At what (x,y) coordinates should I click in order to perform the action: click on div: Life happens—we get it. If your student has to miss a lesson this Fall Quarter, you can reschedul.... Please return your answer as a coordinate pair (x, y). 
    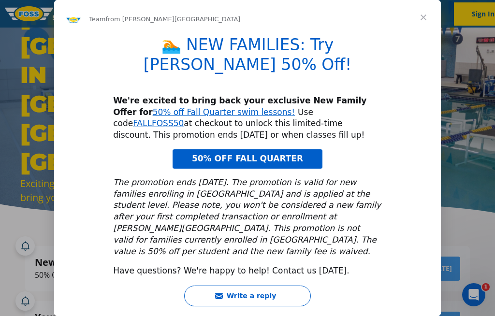
    Looking at the image, I should click on (186, 26).